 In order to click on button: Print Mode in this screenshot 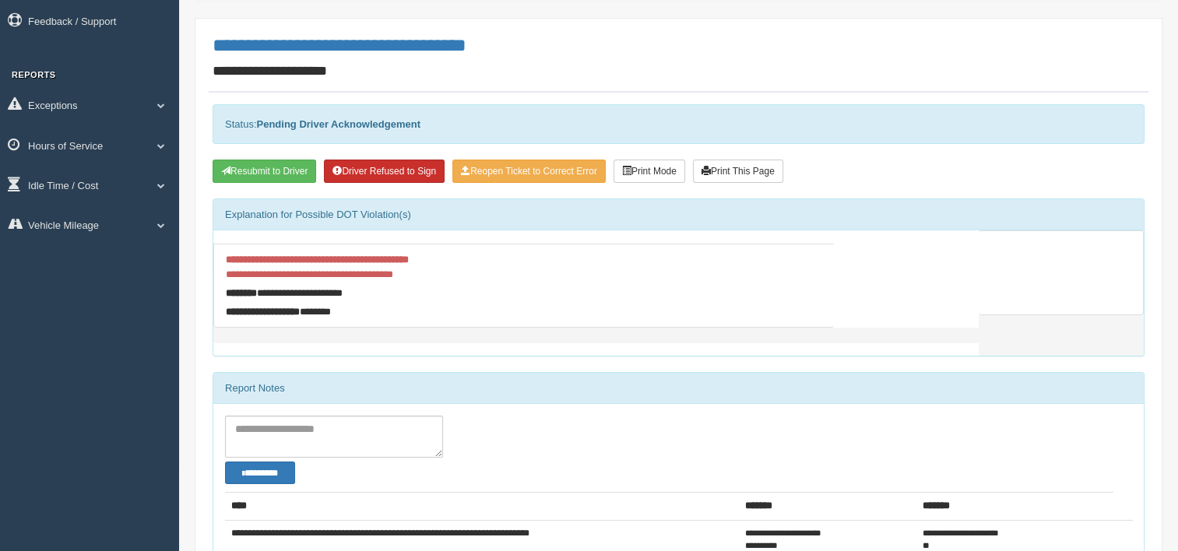, I will do `click(650, 171)`.